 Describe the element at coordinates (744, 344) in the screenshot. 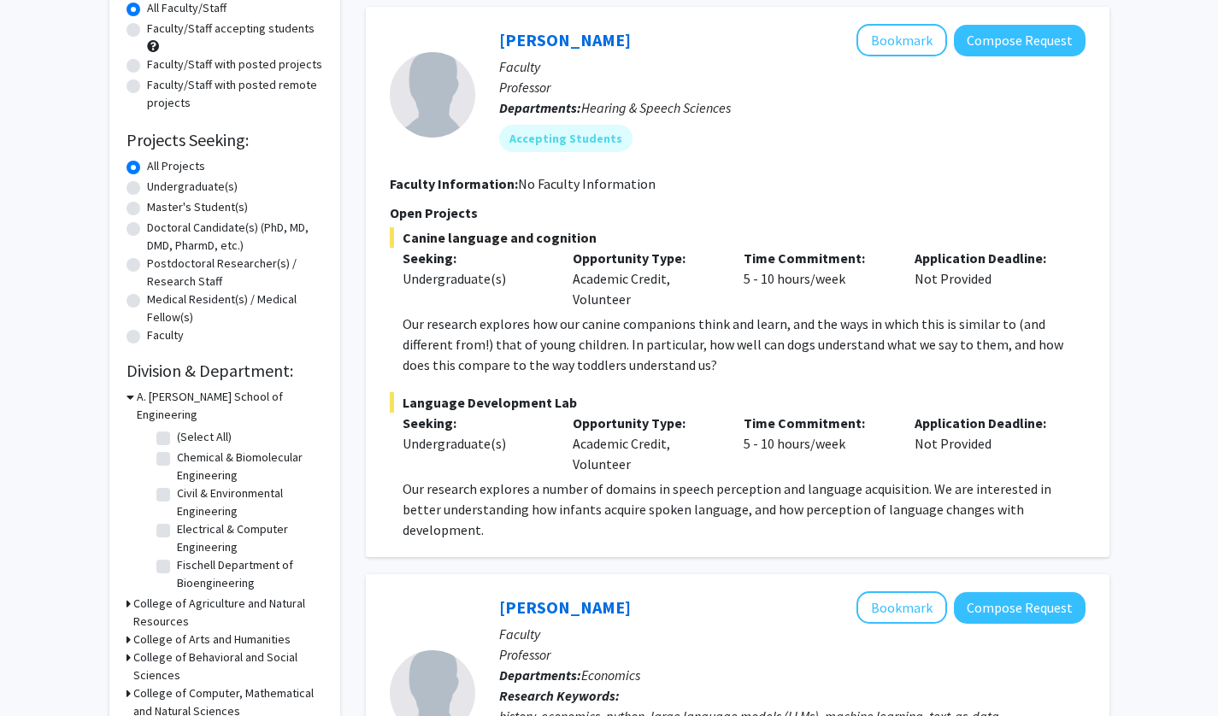

I see `p: Our research explores how our canine companions think and learn, and the ways in which this is si...` at that location.